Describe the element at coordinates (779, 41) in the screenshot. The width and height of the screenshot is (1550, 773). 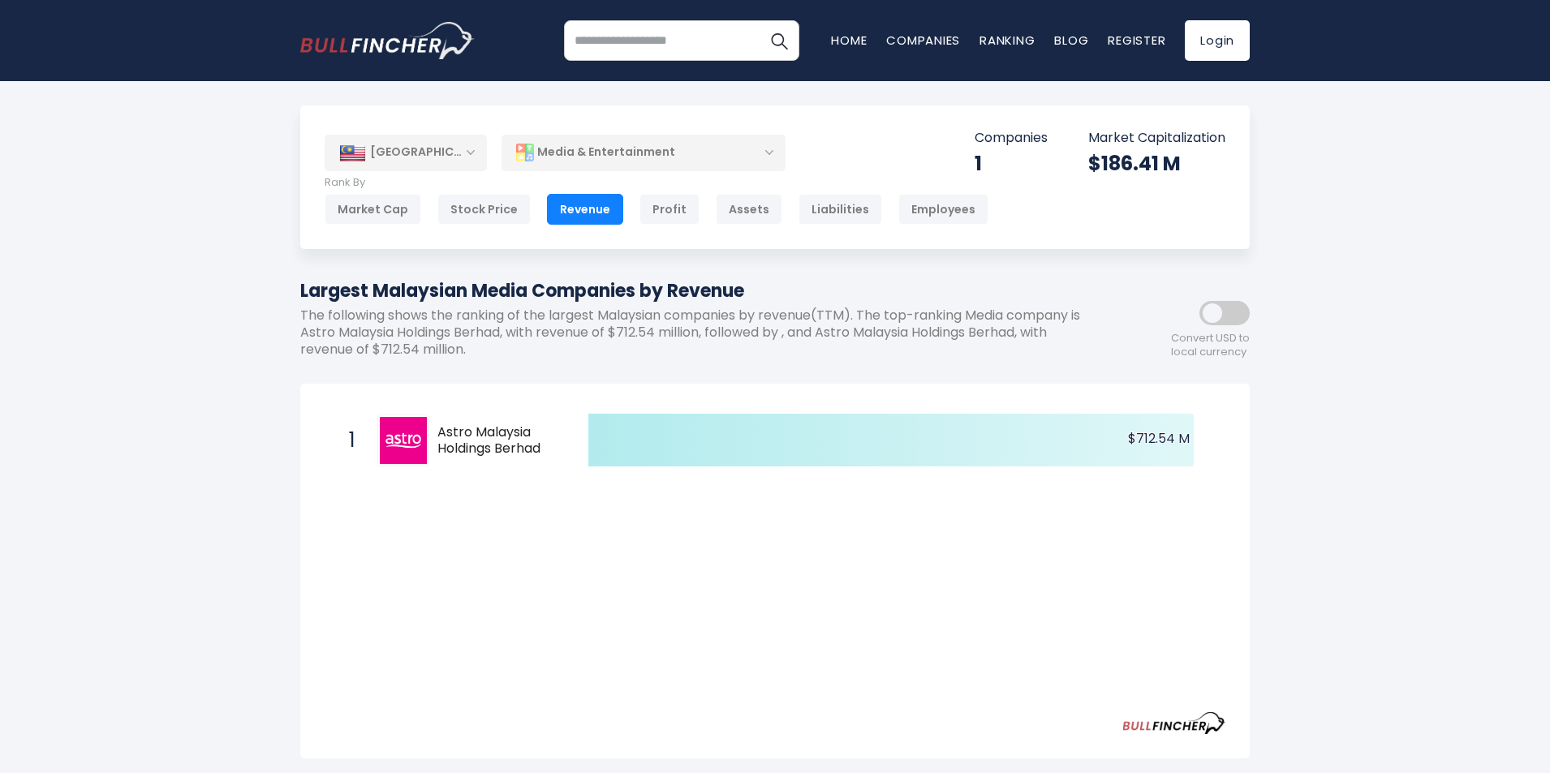
I see `button: Search` at that location.